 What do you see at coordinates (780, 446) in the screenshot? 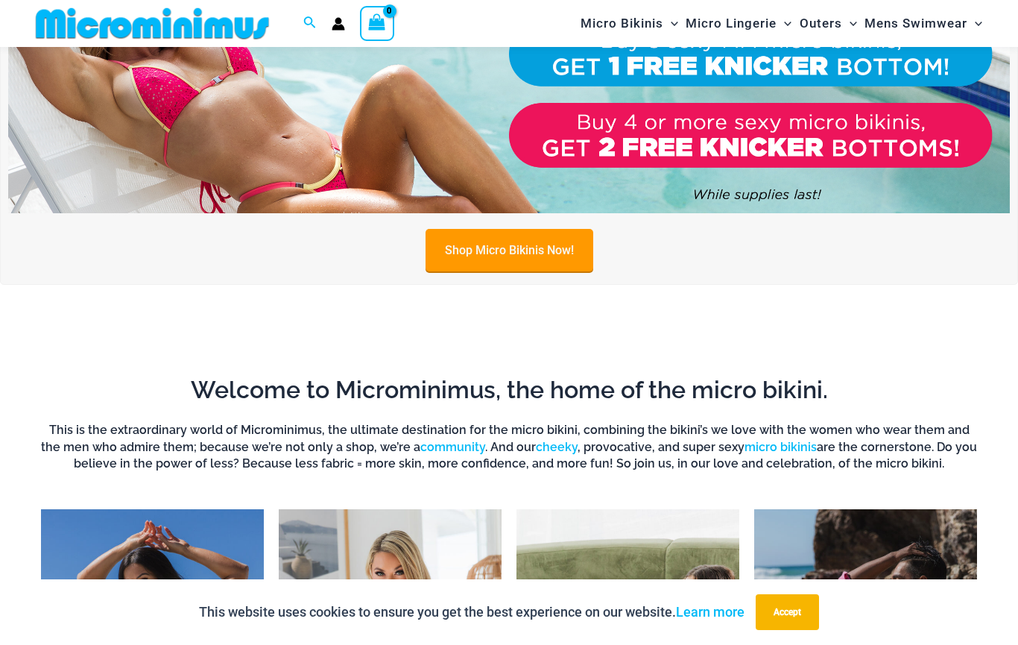
I see `a: micro bikinis` at bounding box center [780, 446].